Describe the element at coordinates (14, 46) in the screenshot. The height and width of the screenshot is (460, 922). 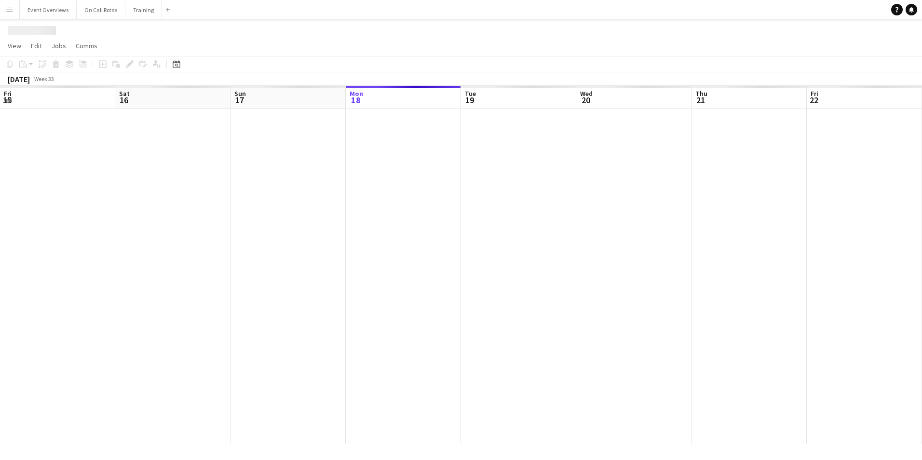
I see `a: View` at that location.